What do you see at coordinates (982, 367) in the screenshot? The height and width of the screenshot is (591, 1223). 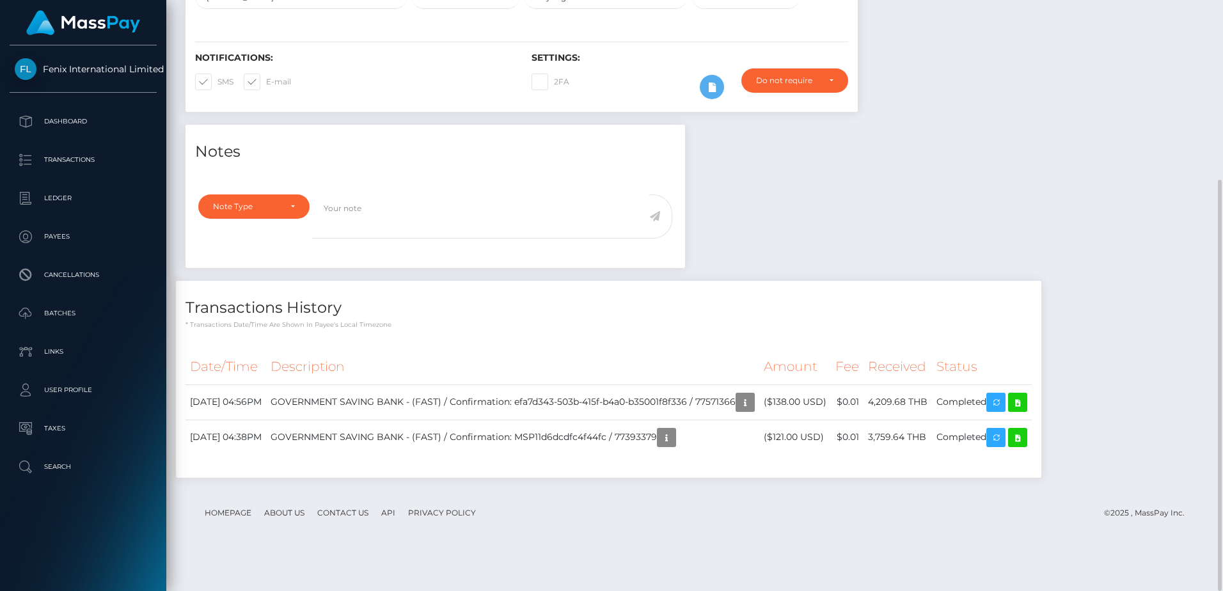 I see `th: Status` at bounding box center [982, 367].